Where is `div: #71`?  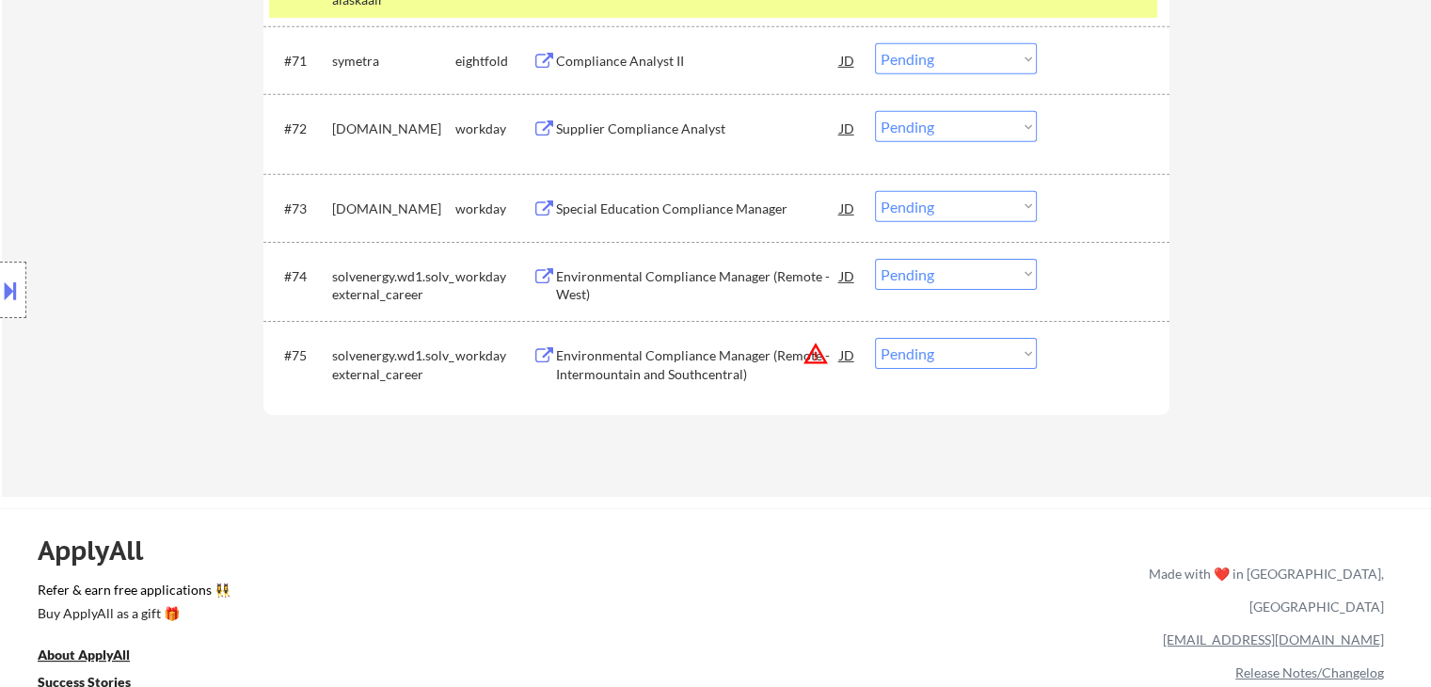
div: #71 is located at coordinates (300, 61).